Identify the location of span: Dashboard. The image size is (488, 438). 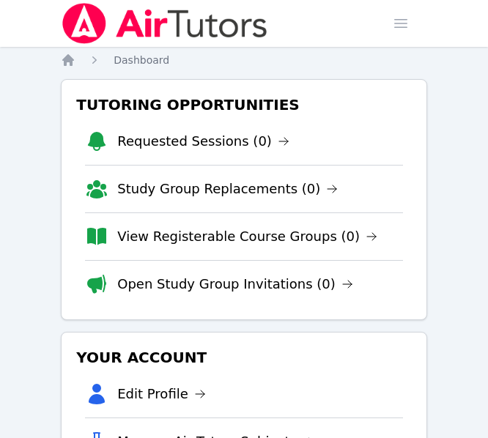
(141, 60).